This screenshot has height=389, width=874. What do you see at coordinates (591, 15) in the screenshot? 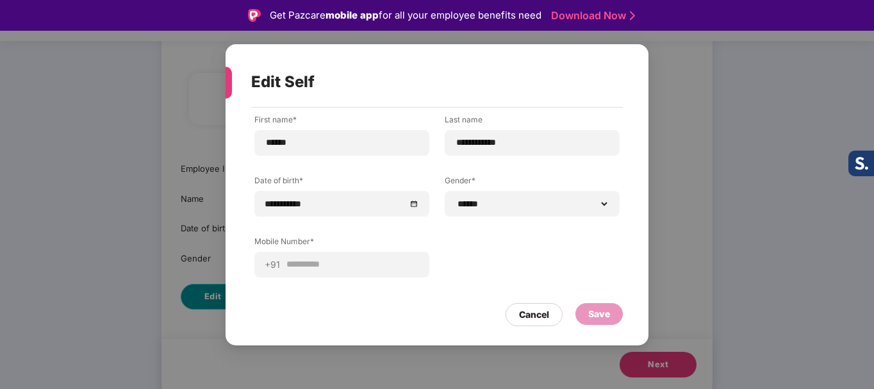
I see `a: Download Now` at bounding box center [591, 15].